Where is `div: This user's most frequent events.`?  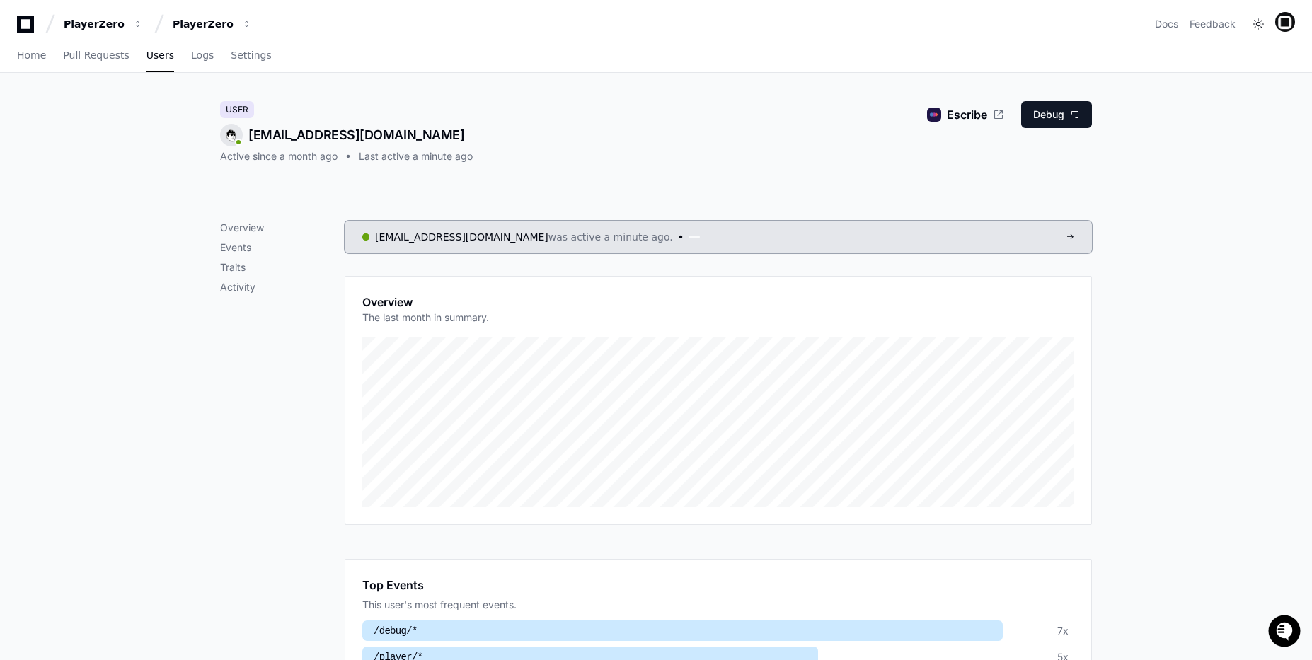
div: This user's most frequent events. is located at coordinates (718, 605).